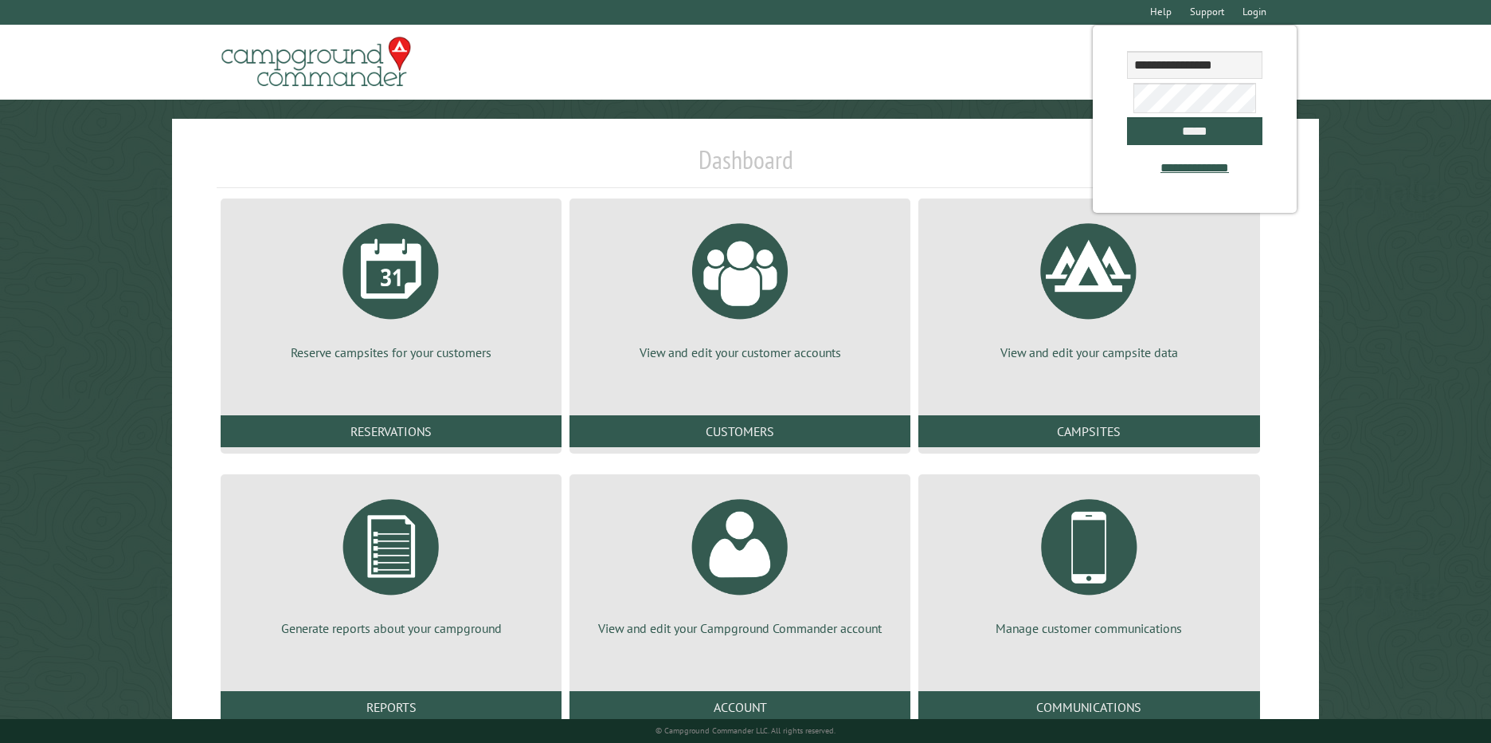  Describe the element at coordinates (740, 562) in the screenshot. I see `a: View and edit your Campground Commander account` at that location.